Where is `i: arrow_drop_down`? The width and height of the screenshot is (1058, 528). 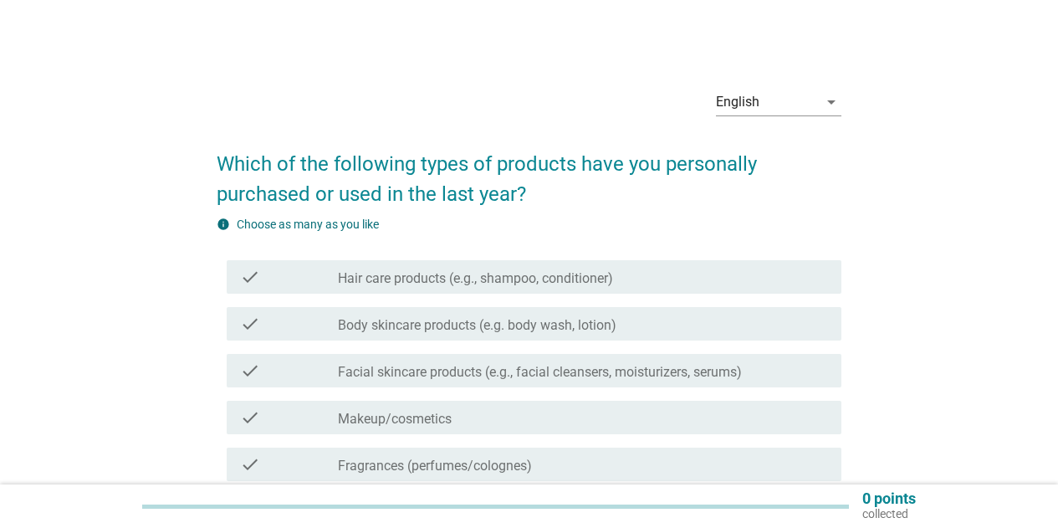
i: arrow_drop_down is located at coordinates (831, 102).